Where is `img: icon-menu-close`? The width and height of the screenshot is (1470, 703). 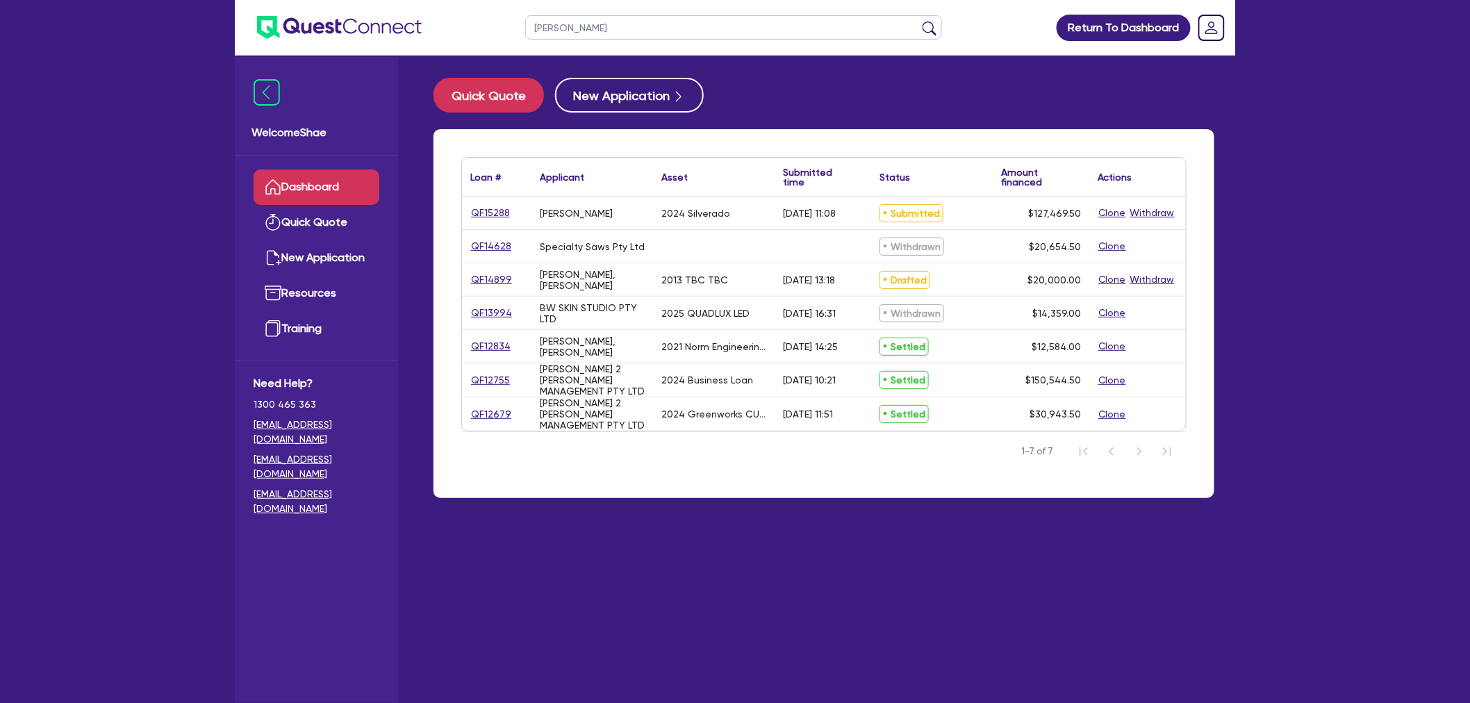 img: icon-menu-close is located at coordinates (267, 92).